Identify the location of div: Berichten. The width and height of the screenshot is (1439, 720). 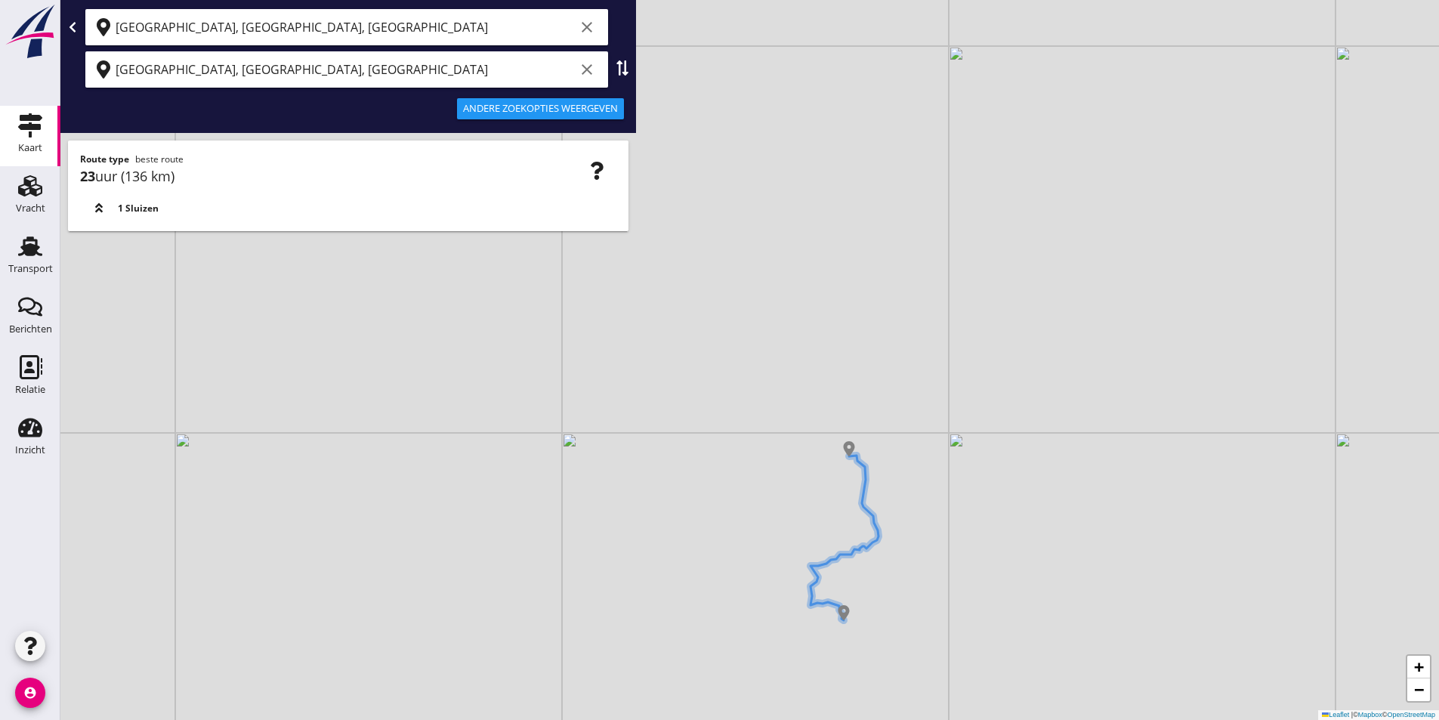
(30, 329).